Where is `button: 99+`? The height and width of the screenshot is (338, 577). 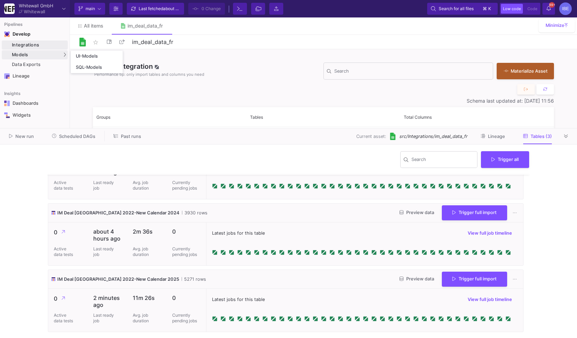
button: 99+ is located at coordinates (549, 9).